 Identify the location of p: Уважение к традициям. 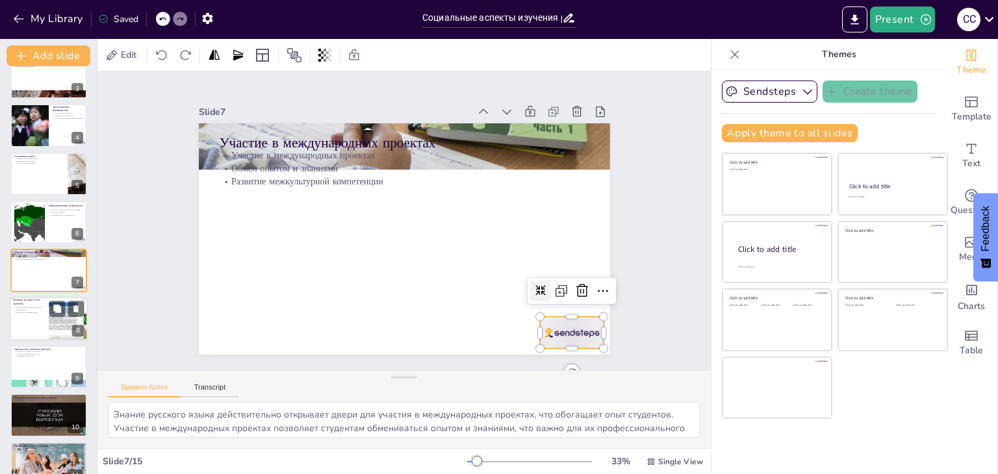
(49, 402).